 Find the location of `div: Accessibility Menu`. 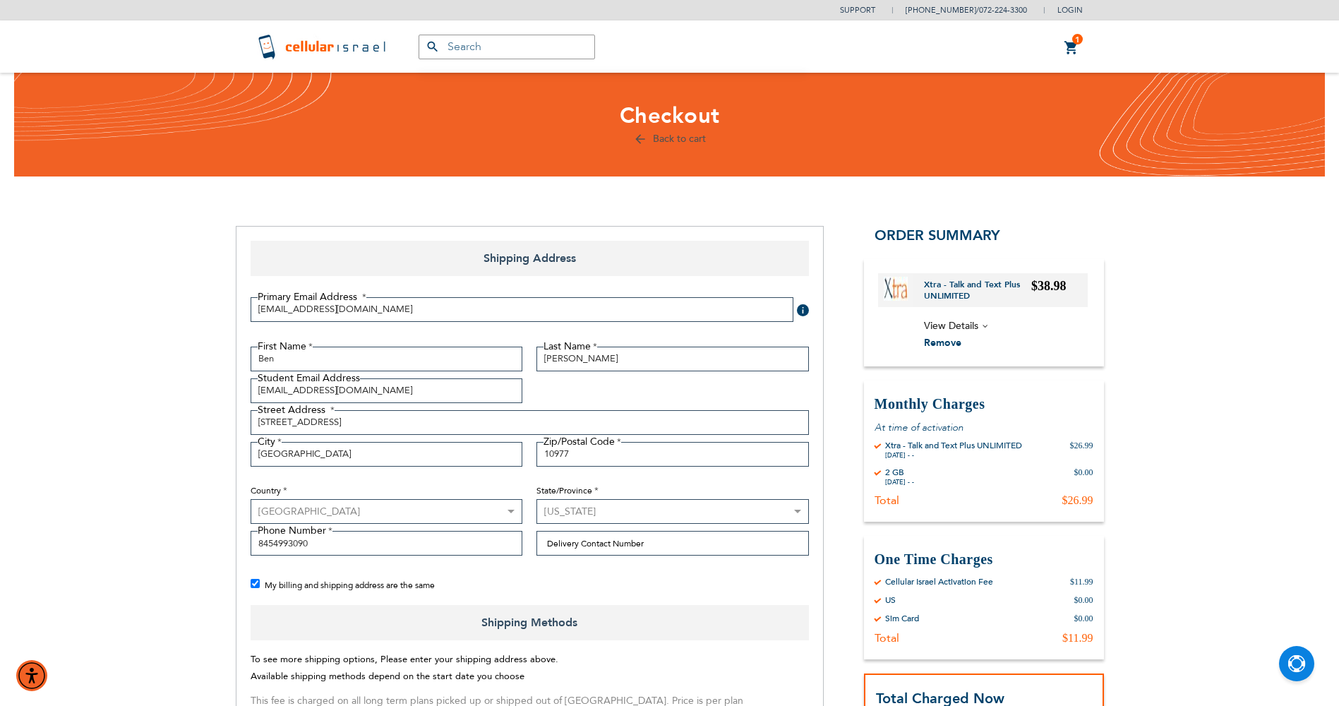

div: Accessibility Menu is located at coordinates (32, 675).